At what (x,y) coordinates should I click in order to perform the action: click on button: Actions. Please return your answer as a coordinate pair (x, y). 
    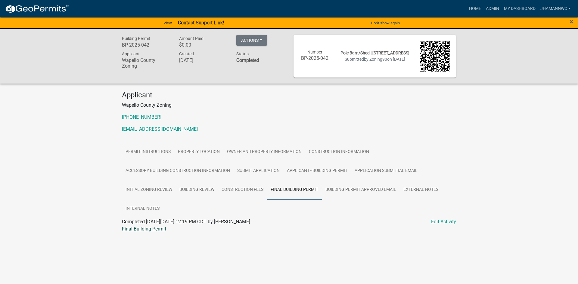
    Looking at the image, I should click on (252, 40).